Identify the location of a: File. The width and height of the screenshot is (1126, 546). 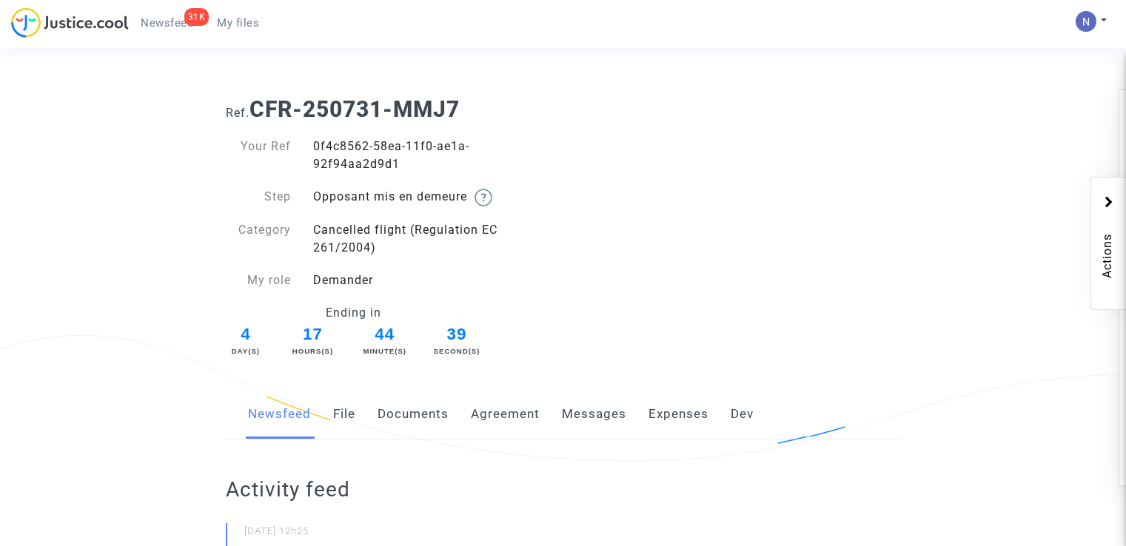
(344, 415).